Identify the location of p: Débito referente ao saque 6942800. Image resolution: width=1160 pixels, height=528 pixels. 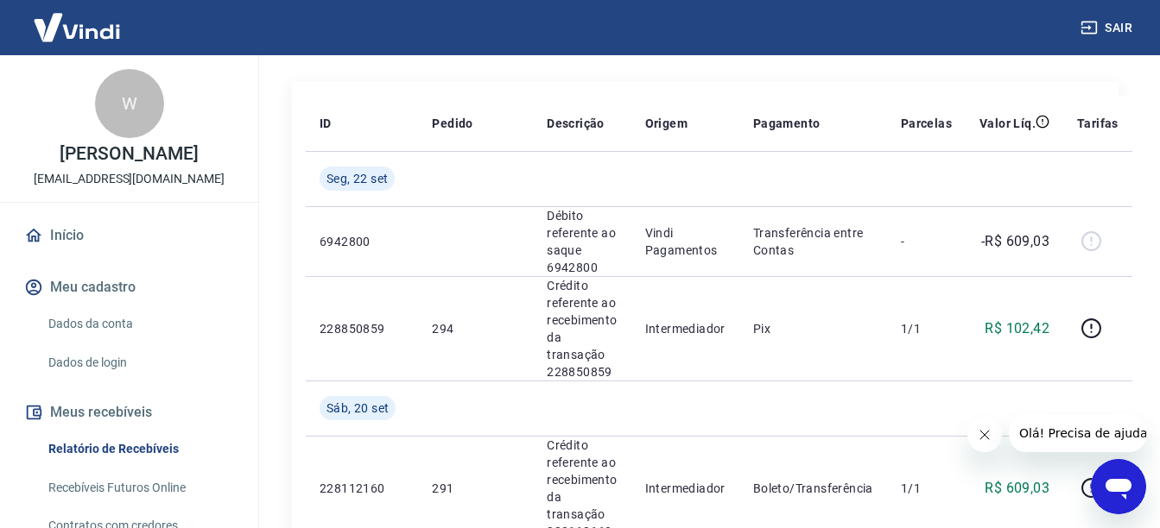
(581, 242).